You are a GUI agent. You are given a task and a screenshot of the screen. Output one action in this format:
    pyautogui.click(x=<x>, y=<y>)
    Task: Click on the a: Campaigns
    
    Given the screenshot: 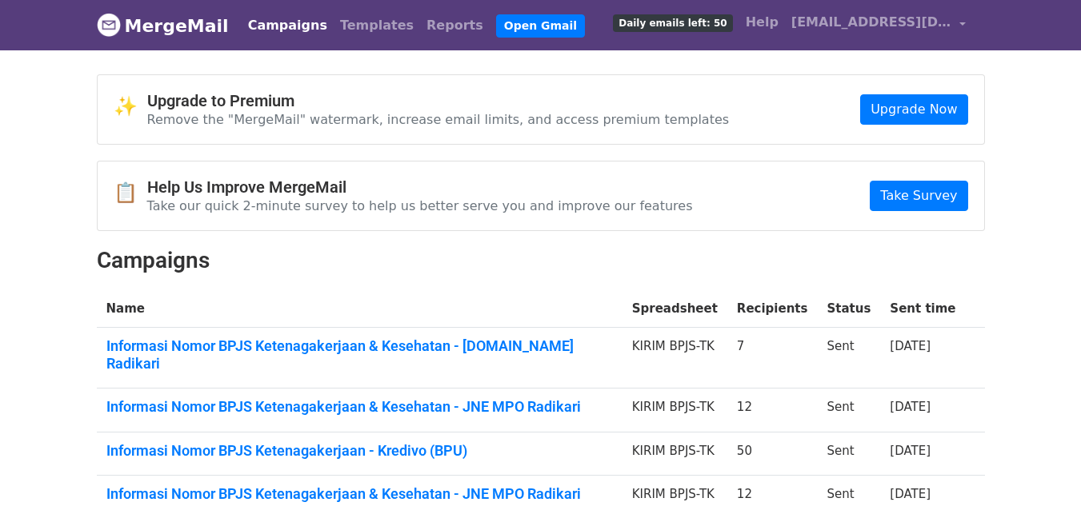 What is the action you would take?
    pyautogui.click(x=287, y=26)
    